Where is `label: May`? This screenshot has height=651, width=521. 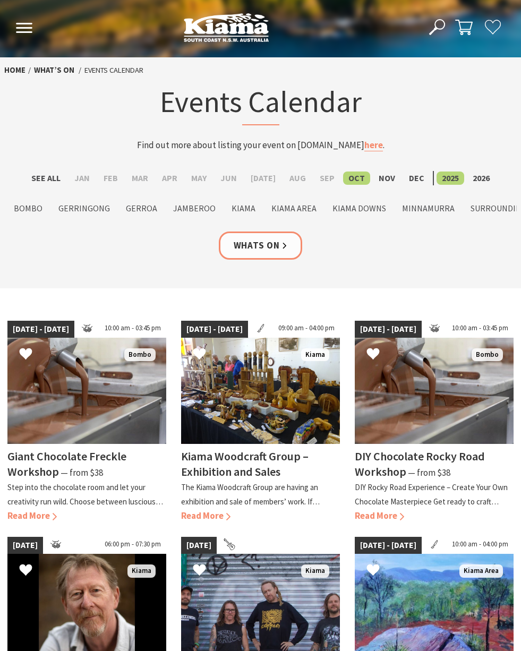 label: May is located at coordinates (199, 178).